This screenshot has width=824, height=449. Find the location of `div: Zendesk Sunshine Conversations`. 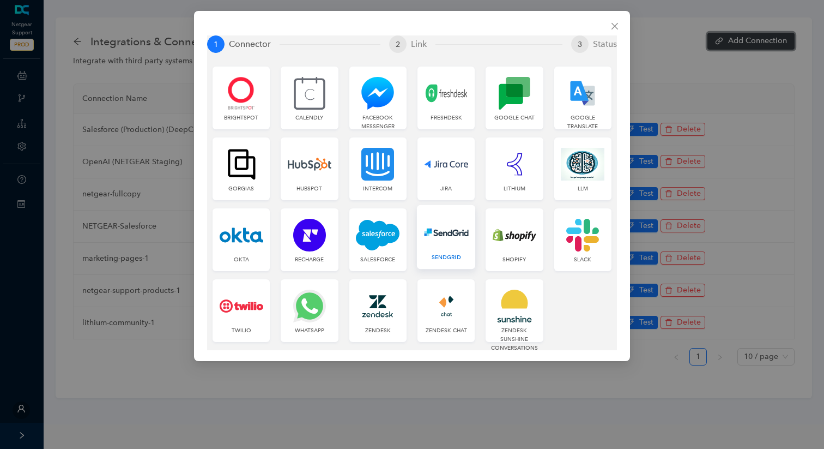

div: Zendesk Sunshine Conversations is located at coordinates (514, 339).